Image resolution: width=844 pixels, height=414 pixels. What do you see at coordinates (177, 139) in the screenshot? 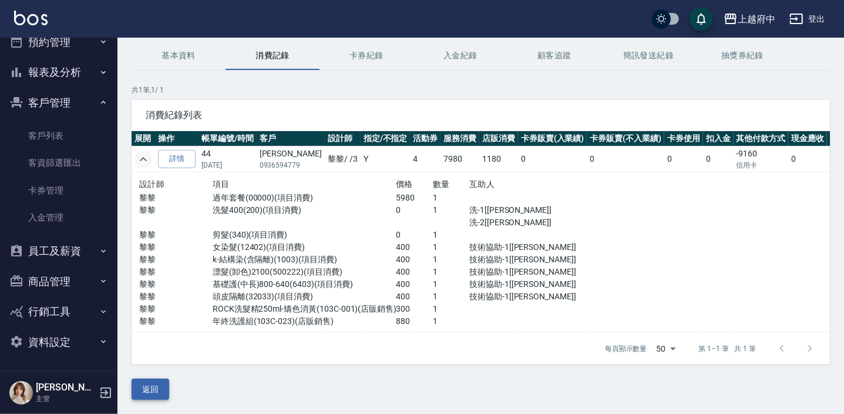
I see `th: 操作` at bounding box center [177, 139].